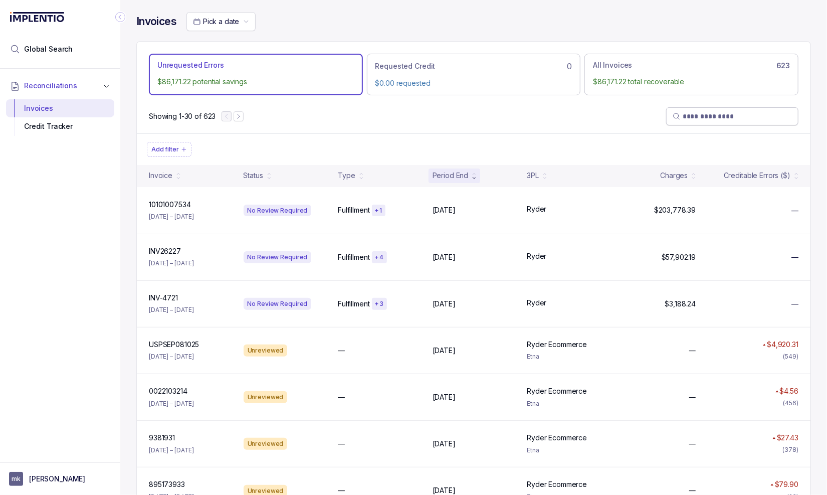 This screenshot has height=495, width=827. Describe the element at coordinates (16, 479) in the screenshot. I see `span: User initials` at that location.